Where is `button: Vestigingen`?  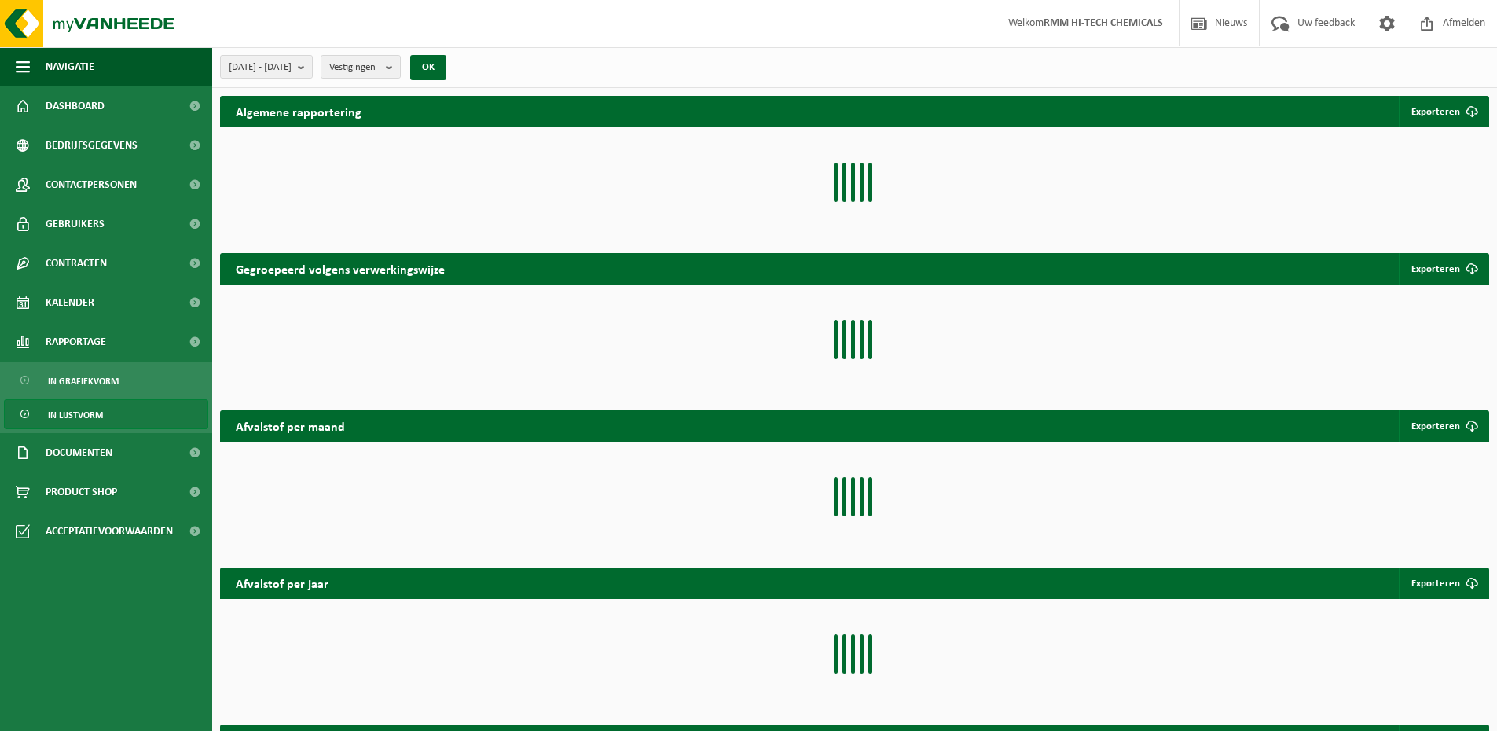 button: Vestigingen is located at coordinates (361, 67).